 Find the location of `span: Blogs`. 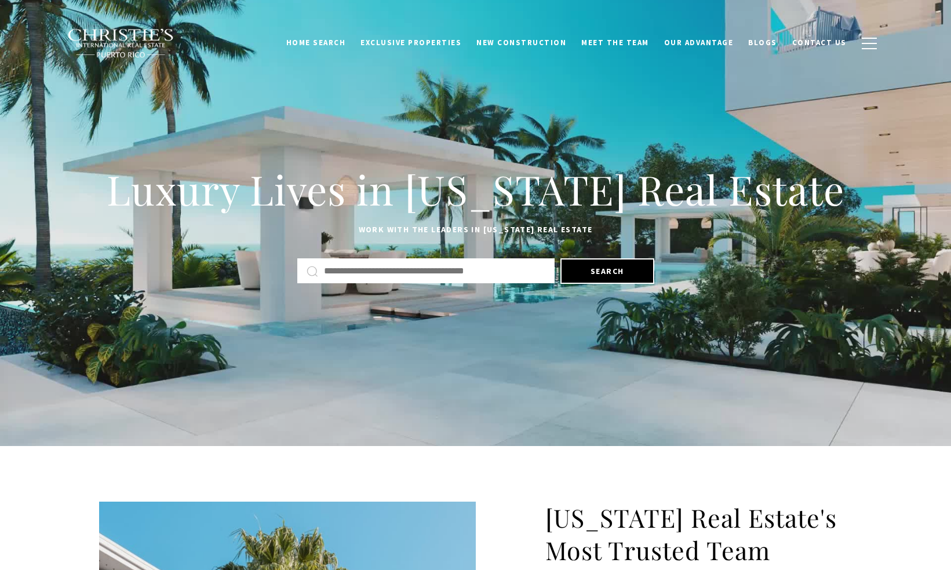

span: Blogs is located at coordinates (763, 42).